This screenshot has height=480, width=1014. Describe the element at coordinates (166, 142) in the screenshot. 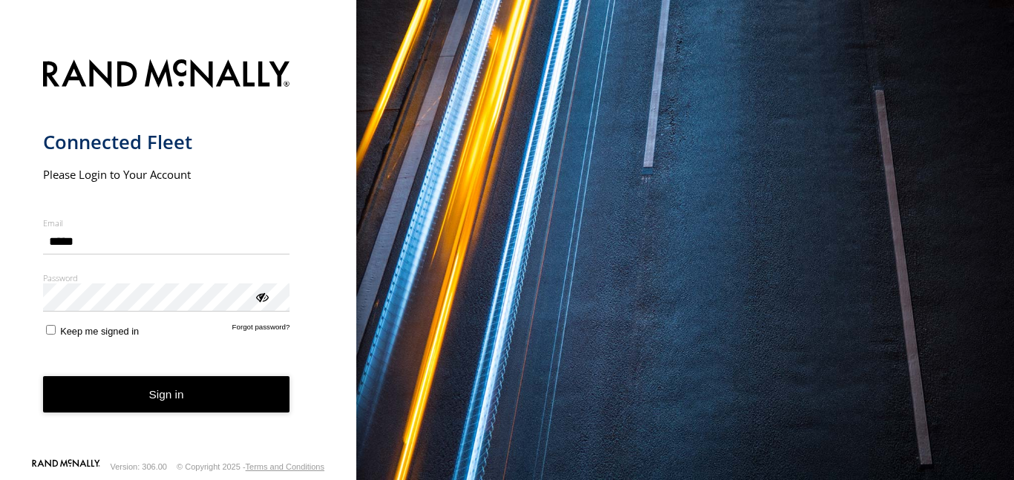

I see `h1: Connected Fleet` at that location.